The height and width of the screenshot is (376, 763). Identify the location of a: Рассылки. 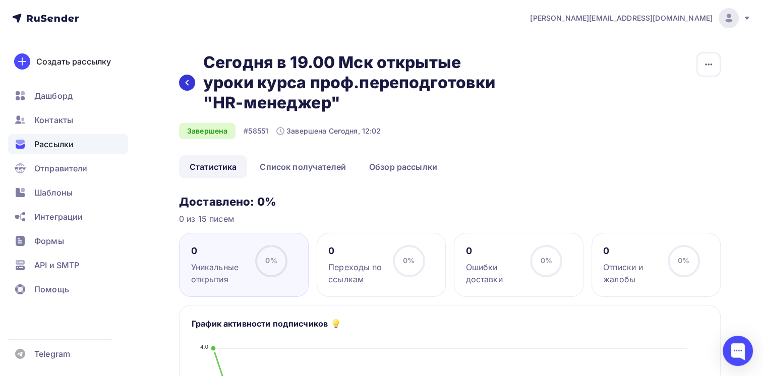
(68, 144).